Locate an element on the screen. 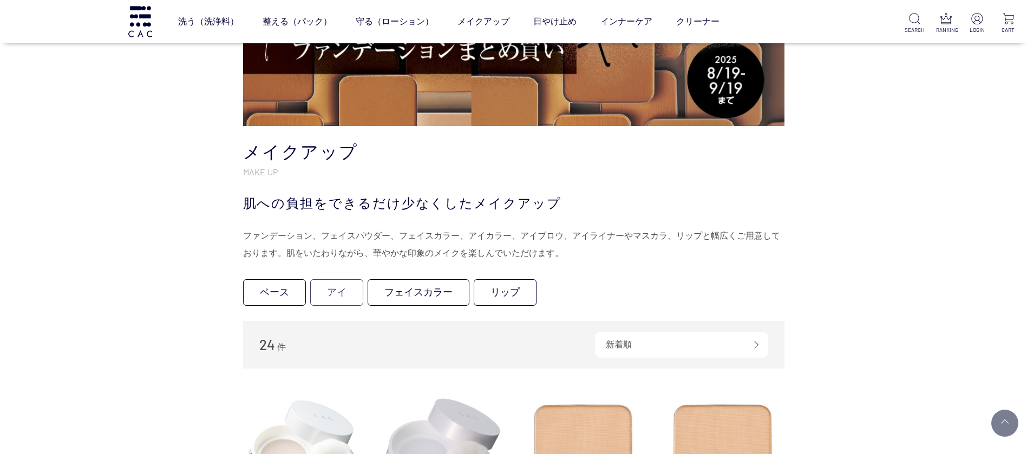  a: 洗う（洗浄料） is located at coordinates (208, 22).